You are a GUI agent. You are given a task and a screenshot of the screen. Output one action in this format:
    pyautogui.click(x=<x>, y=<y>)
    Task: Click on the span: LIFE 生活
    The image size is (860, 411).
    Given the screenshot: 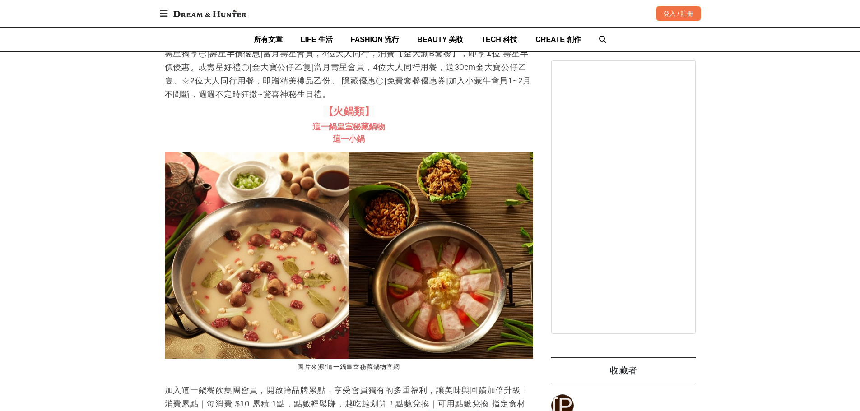 What is the action you would take?
    pyautogui.click(x=317, y=39)
    